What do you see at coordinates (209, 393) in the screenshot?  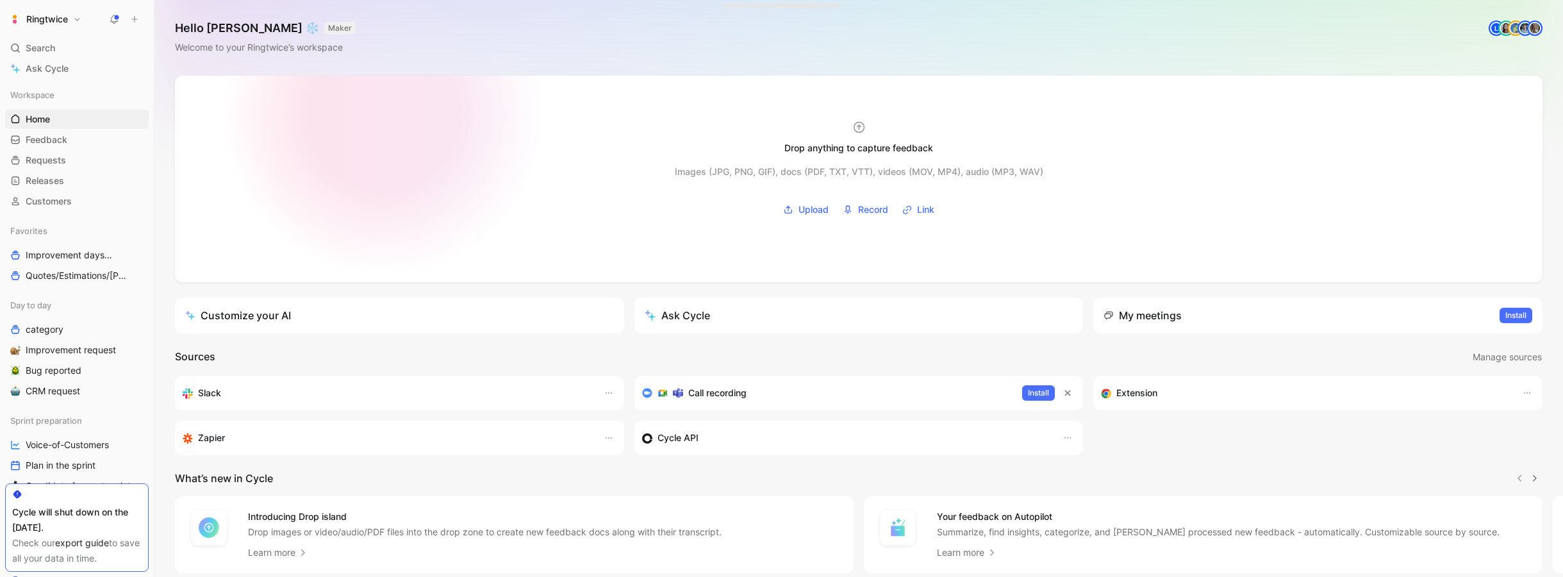 I see `h3: Slack` at bounding box center [209, 393].